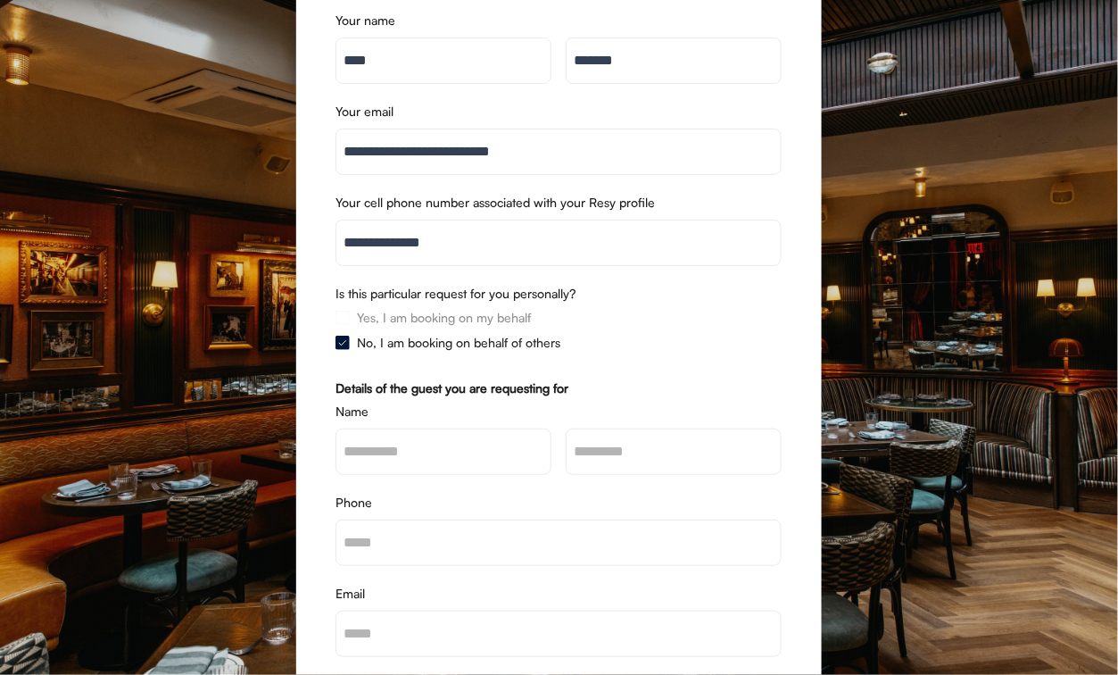  Describe the element at coordinates (559, 593) in the screenshot. I see `div: Email` at that location.